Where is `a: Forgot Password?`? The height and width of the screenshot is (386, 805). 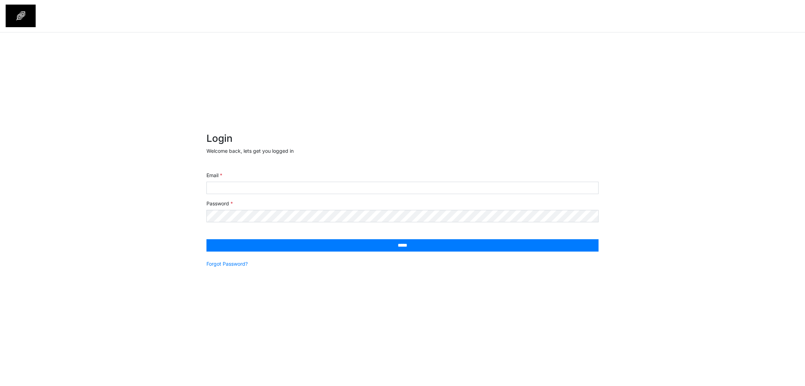
a: Forgot Password? is located at coordinates (227, 264).